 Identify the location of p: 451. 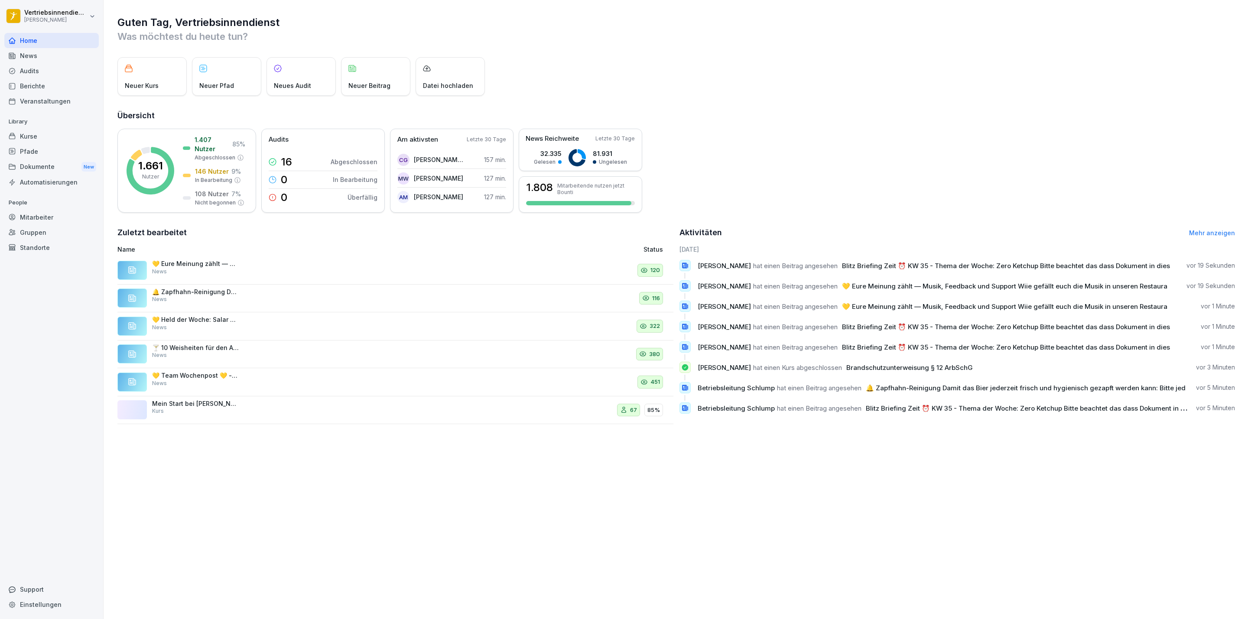
(655, 382).